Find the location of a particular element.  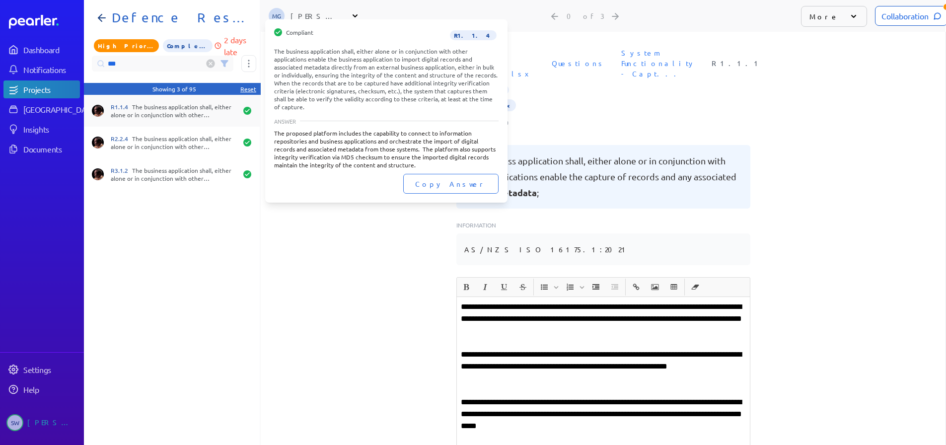

span: Insert Ordered List is located at coordinates (573, 287).